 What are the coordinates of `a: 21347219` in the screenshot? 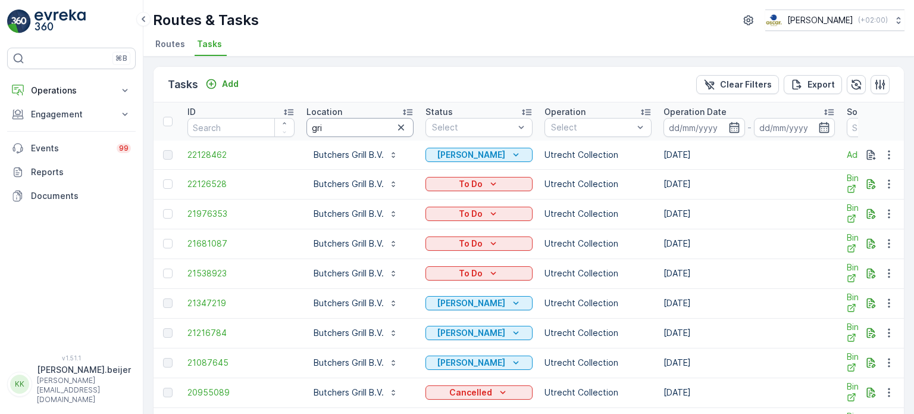 It's located at (241, 303).